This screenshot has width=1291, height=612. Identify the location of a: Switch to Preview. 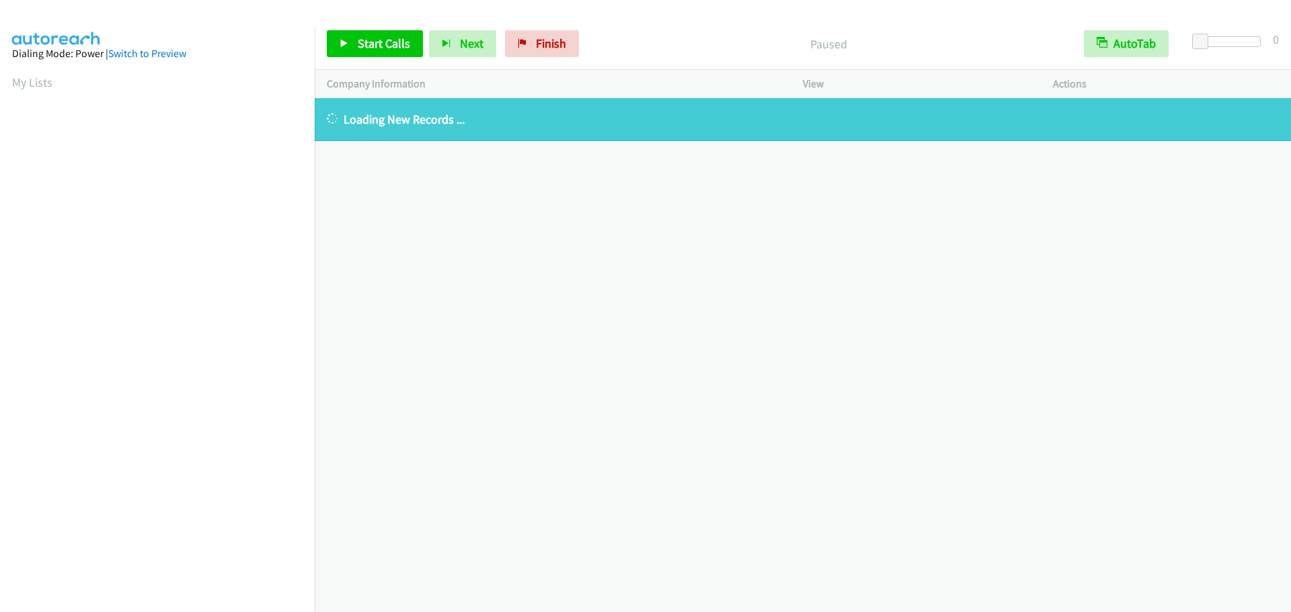
(147, 53).